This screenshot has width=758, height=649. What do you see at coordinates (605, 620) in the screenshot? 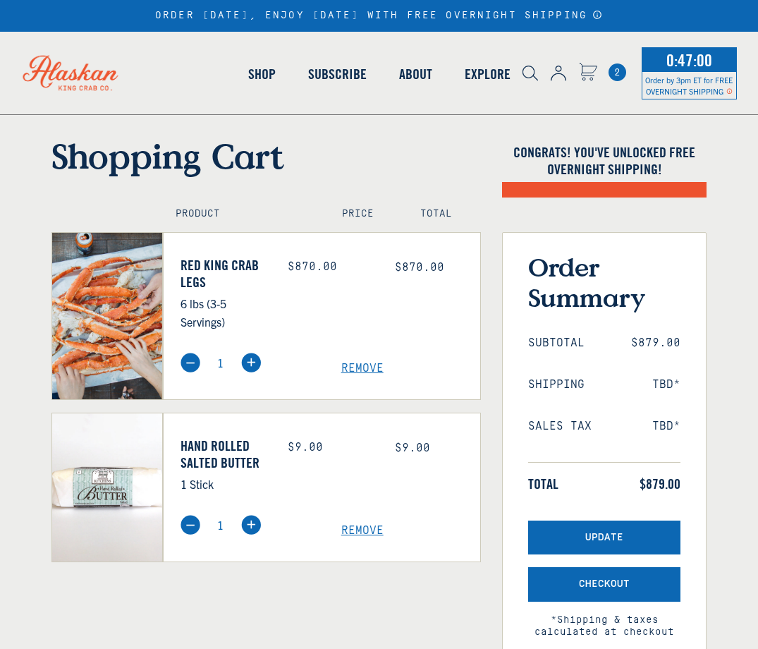
I see `span: *Shipping & taxes calculated at checkout` at bounding box center [605, 620].